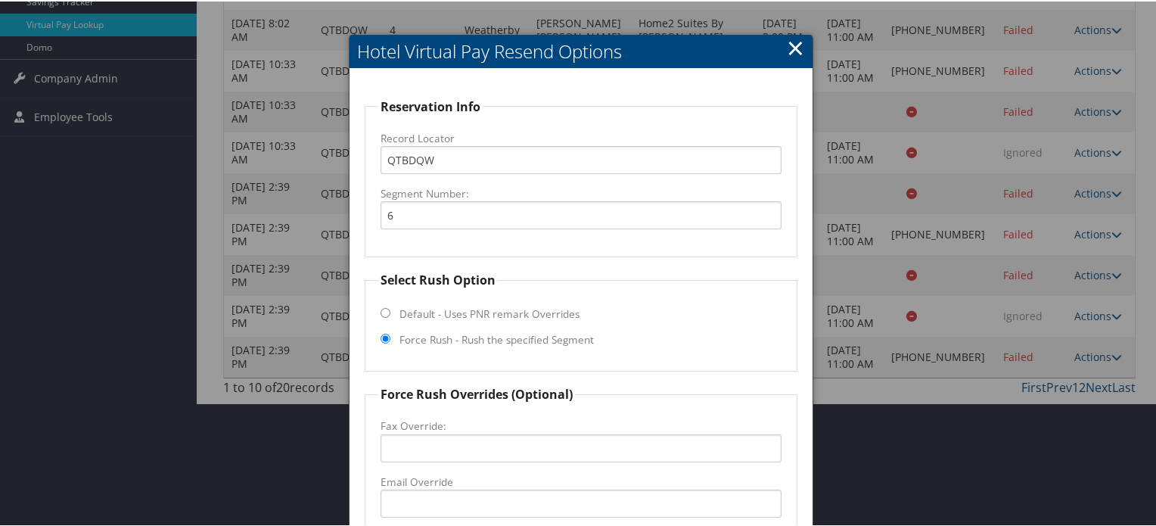  What do you see at coordinates (795, 46) in the screenshot?
I see `a: Close` at bounding box center [795, 46].